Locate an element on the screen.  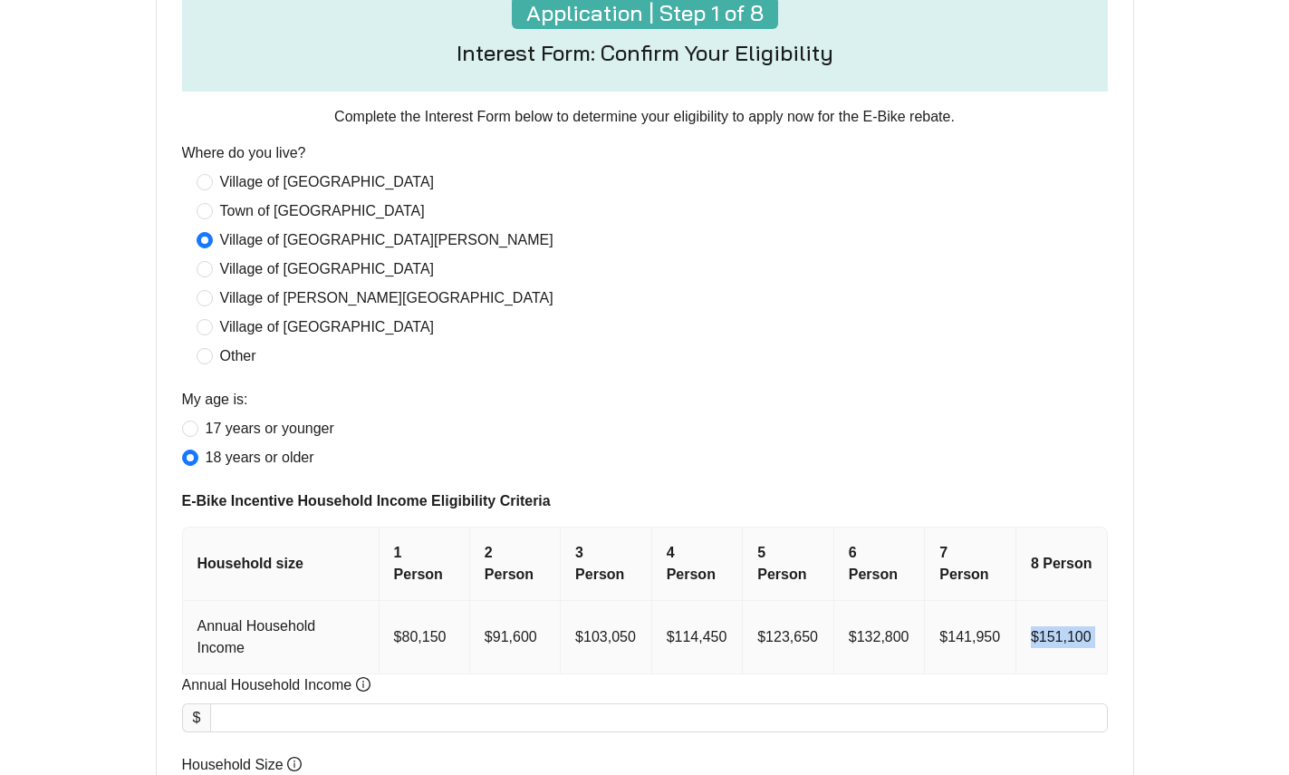
td: Annual Household Income is located at coordinates (281, 637).